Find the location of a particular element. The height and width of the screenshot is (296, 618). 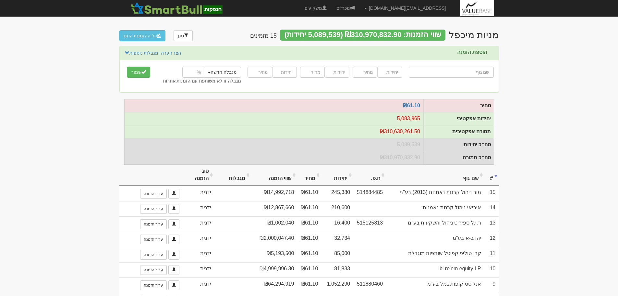

th: שווי הזמנה: activate to sort column ascending is located at coordinates (274, 175).